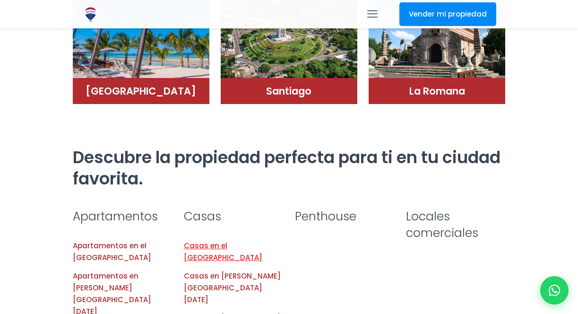 This screenshot has height=314, width=578. What do you see at coordinates (122, 216) in the screenshot?
I see `h3: Apartamentos` at bounding box center [122, 216].